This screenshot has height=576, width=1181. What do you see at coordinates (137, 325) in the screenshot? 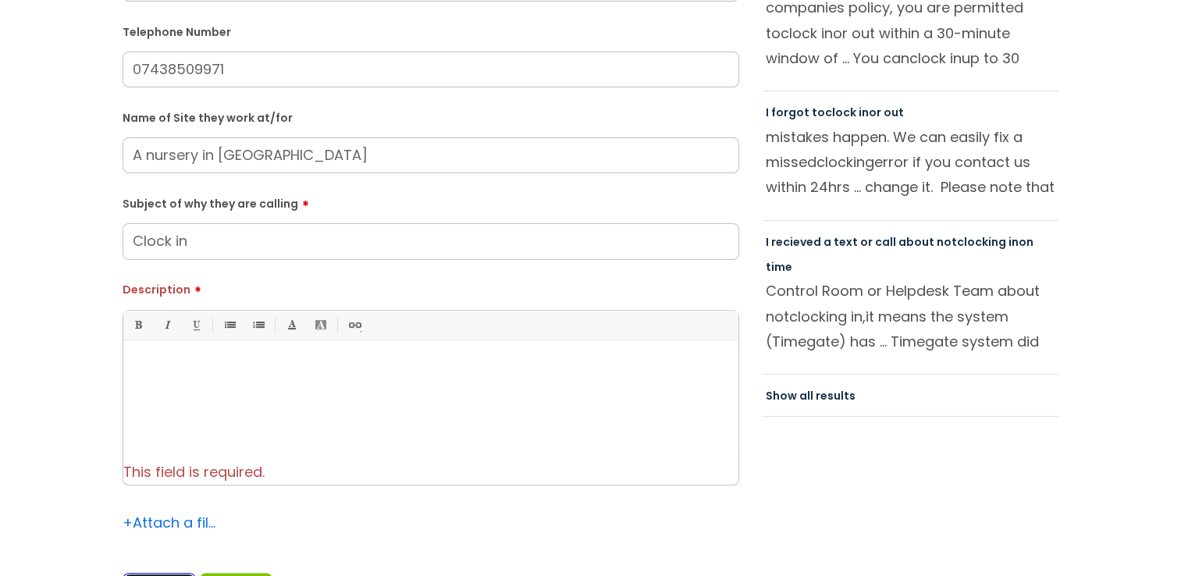
I see `a: Bold (Ctrl-B)` at bounding box center [137, 325].